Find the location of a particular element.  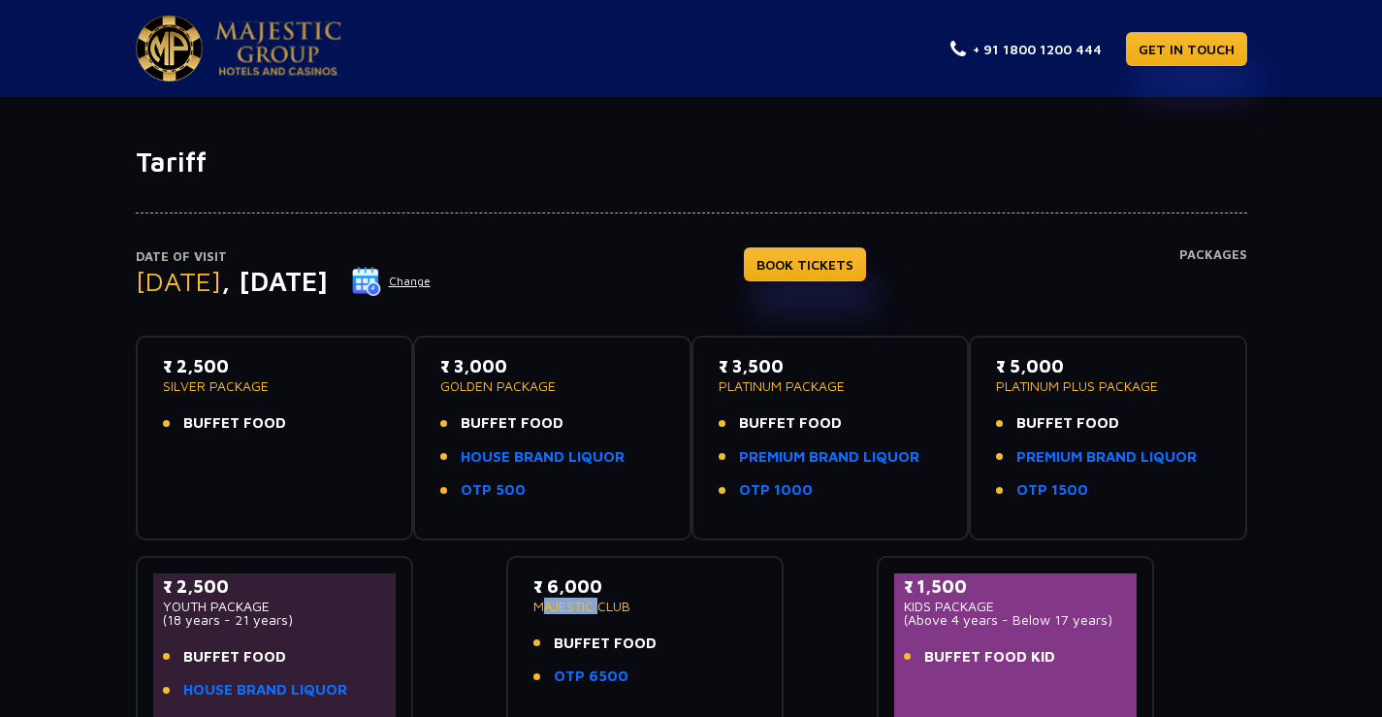

p: KIDS PACKAGE is located at coordinates (1015, 606).